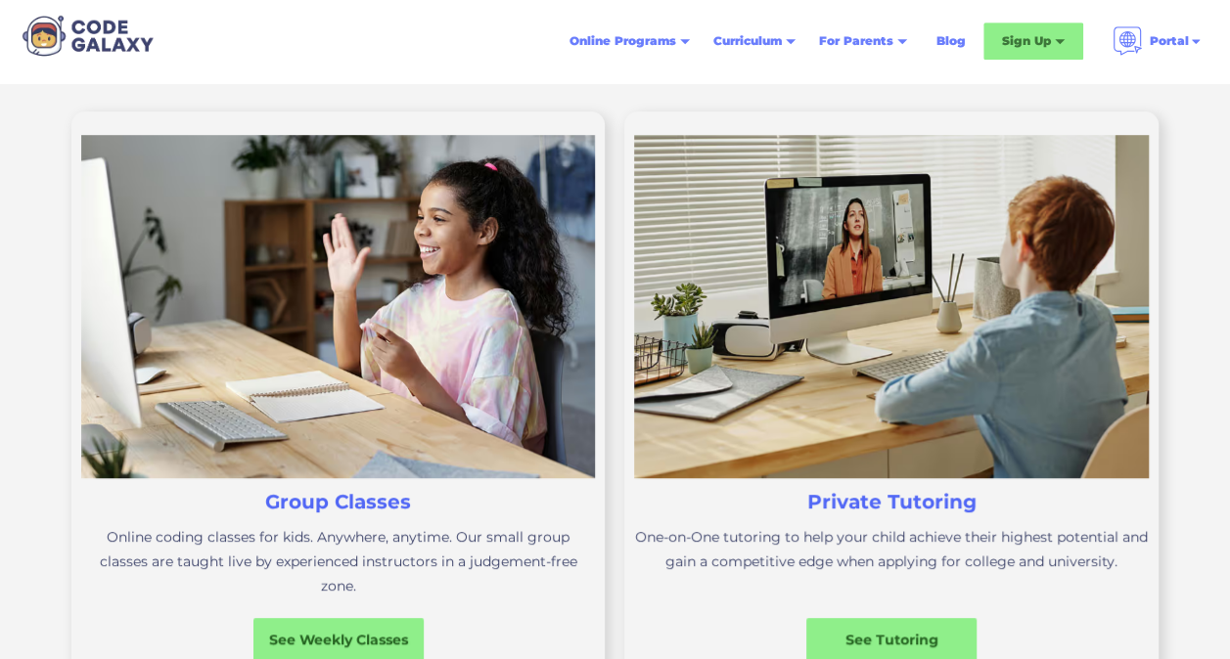 The height and width of the screenshot is (659, 1230). What do you see at coordinates (338, 561) in the screenshot?
I see `p: Online coding classes for kids. Anywhere, anytime. Our small group classes are taught live by exp...` at bounding box center [338, 561].